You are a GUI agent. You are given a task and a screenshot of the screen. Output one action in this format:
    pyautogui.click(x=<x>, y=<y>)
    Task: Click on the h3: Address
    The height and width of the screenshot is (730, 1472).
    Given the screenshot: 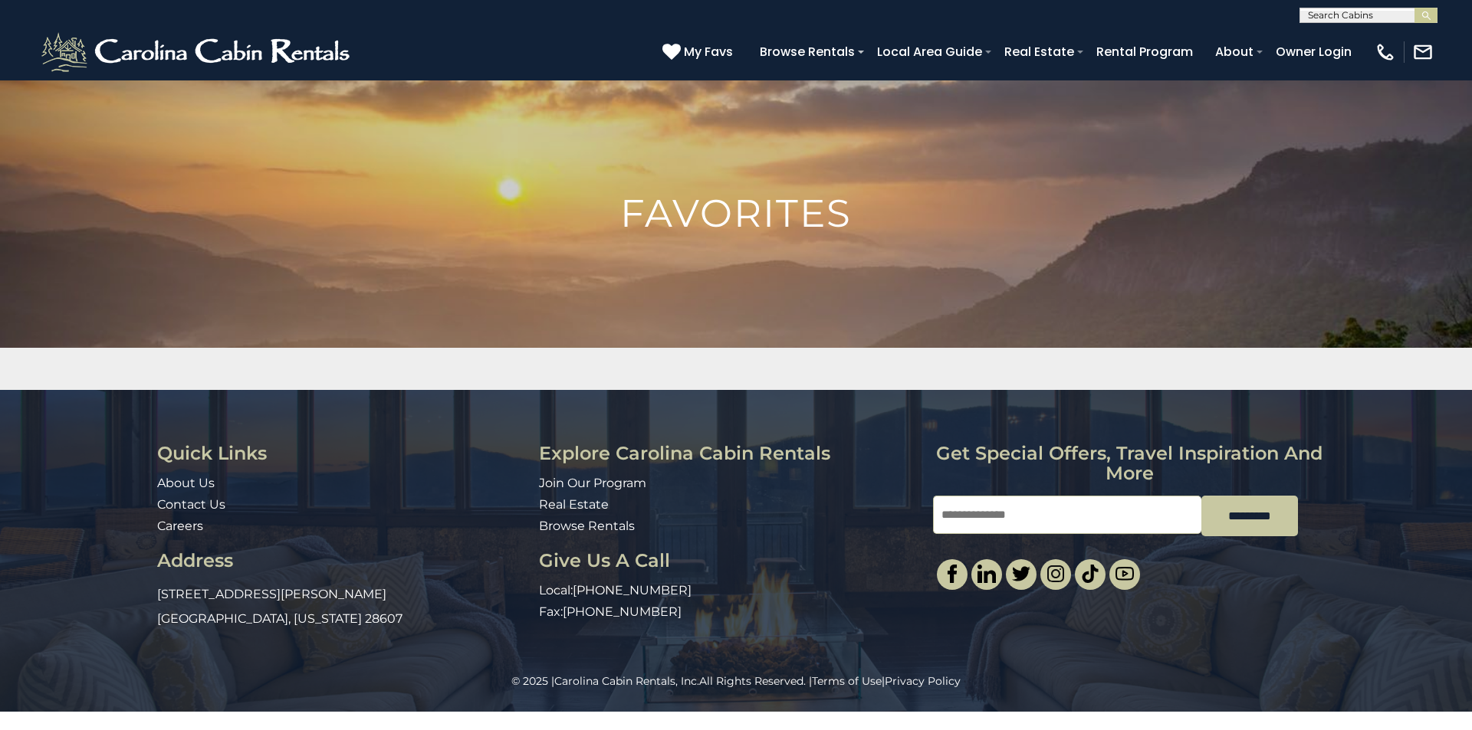 What is the action you would take?
    pyautogui.click(x=342, y=561)
    